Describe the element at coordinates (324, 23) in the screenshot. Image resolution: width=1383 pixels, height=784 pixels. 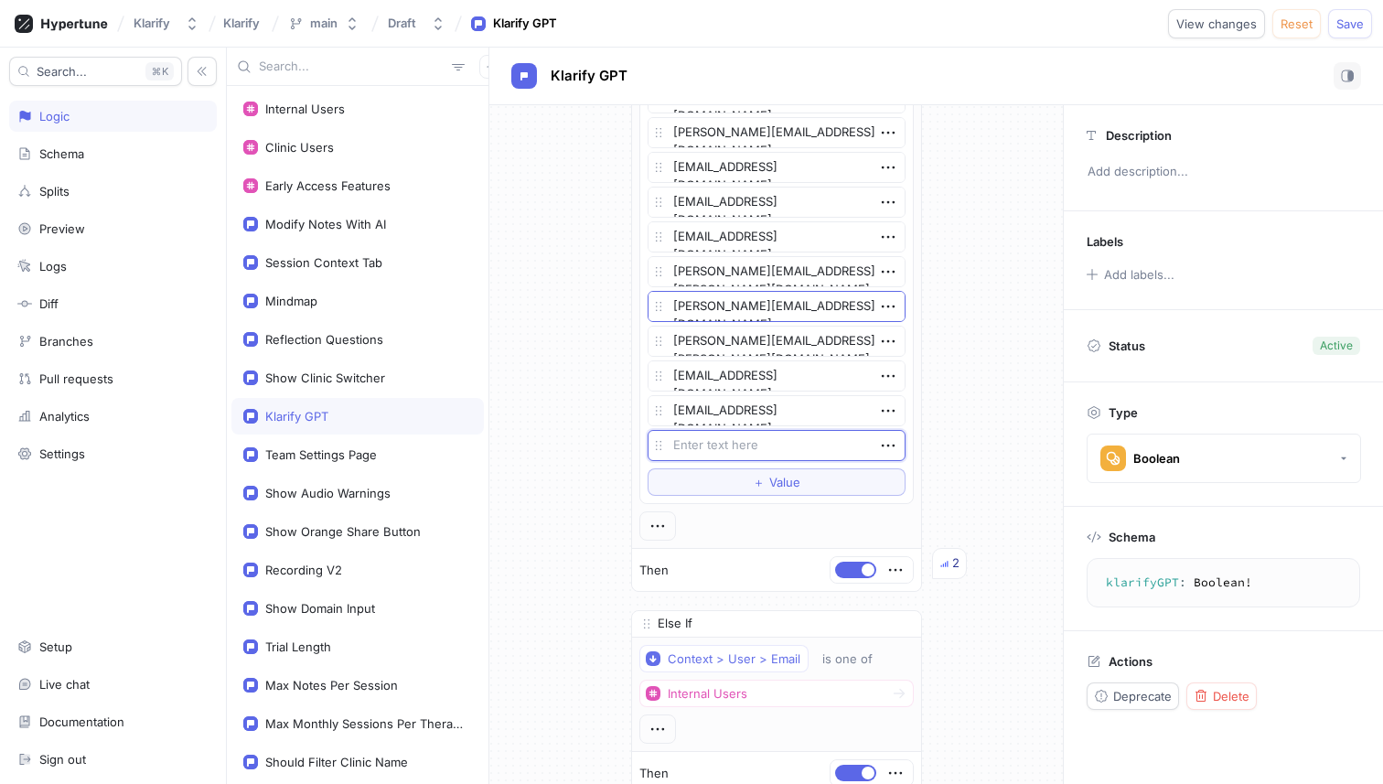
I see `button: main` at that location.